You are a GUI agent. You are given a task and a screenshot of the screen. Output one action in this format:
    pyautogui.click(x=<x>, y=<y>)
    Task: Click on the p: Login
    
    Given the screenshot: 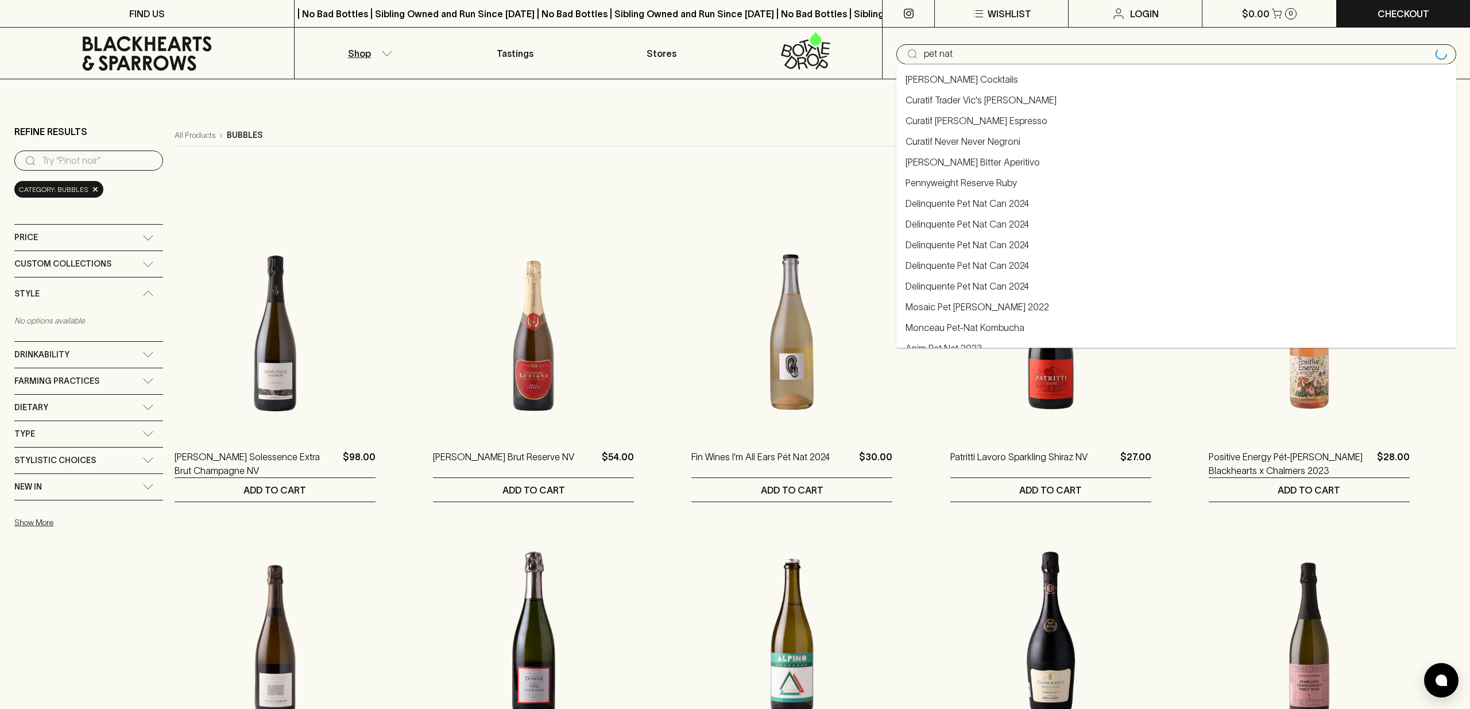 What is the action you would take?
    pyautogui.click(x=1144, y=14)
    